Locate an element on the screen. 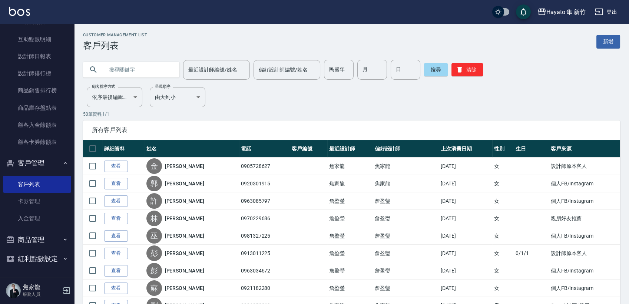 This screenshot has width=629, height=304. button: 客戶管理 is located at coordinates (37, 163).